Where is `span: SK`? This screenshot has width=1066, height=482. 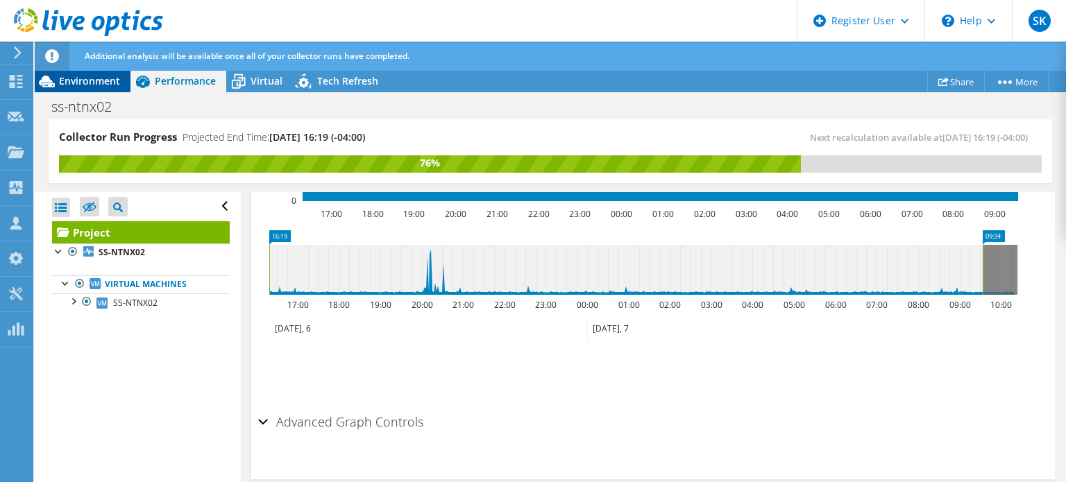
span: SK is located at coordinates (1039, 21).